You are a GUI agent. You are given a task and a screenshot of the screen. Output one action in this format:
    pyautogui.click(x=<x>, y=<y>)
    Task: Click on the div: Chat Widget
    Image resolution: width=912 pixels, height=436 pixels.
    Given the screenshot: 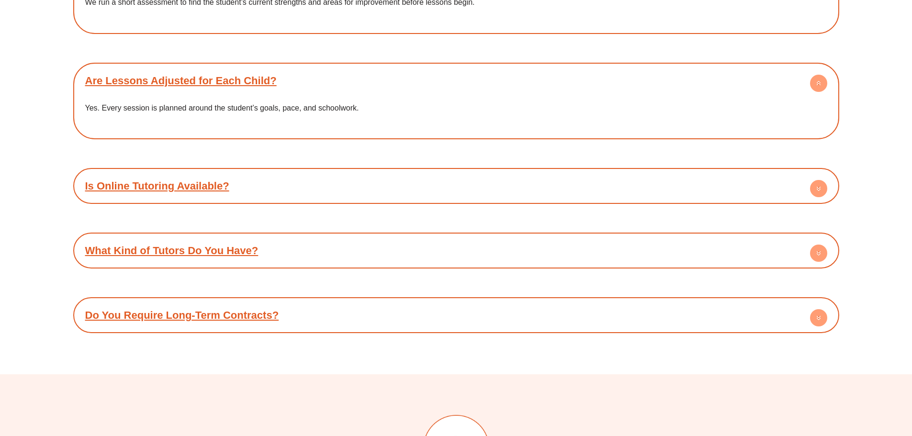 What is the action you would take?
    pyautogui.click(x=832, y=382)
    